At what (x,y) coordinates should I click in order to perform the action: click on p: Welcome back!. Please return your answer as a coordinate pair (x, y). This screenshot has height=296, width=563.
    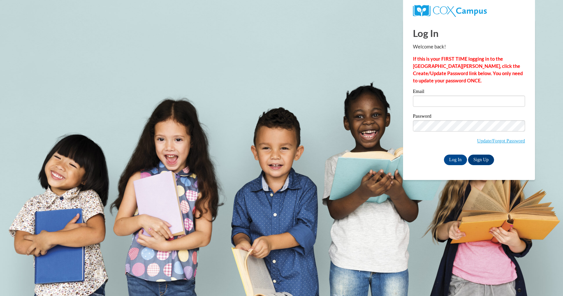
    Looking at the image, I should click on (469, 47).